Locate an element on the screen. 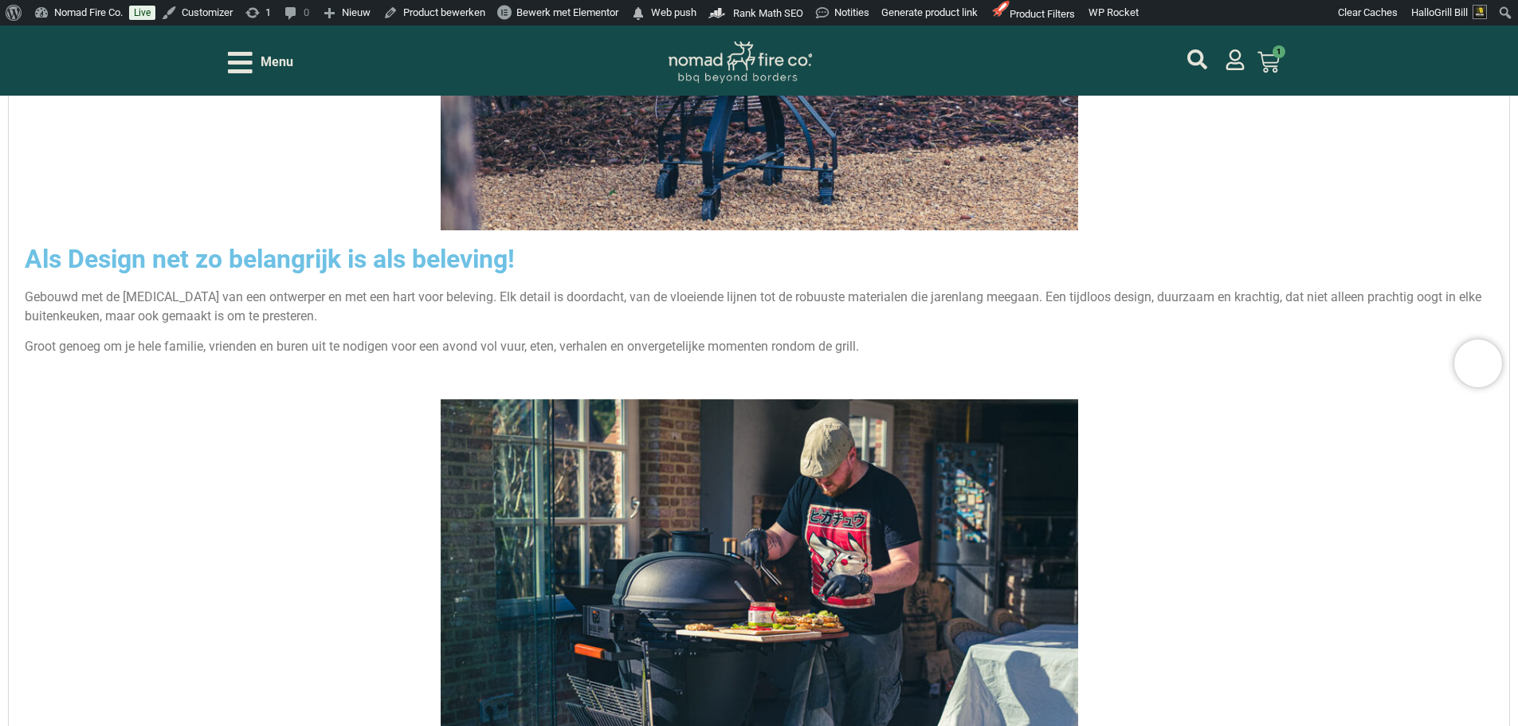 The height and width of the screenshot is (726, 1518). a: Live is located at coordinates (142, 13).